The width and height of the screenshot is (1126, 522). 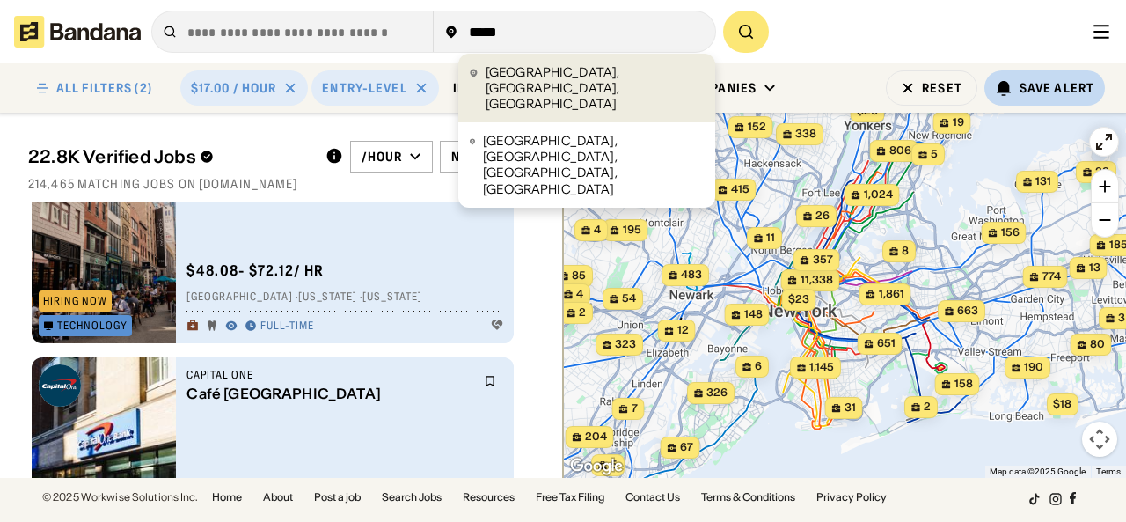 I want to click on span: 357, so click(x=822, y=260).